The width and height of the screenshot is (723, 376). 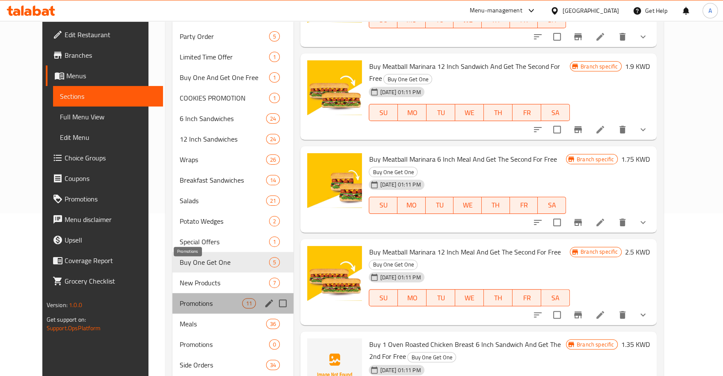 I want to click on div: Party Order5, so click(x=233, y=36).